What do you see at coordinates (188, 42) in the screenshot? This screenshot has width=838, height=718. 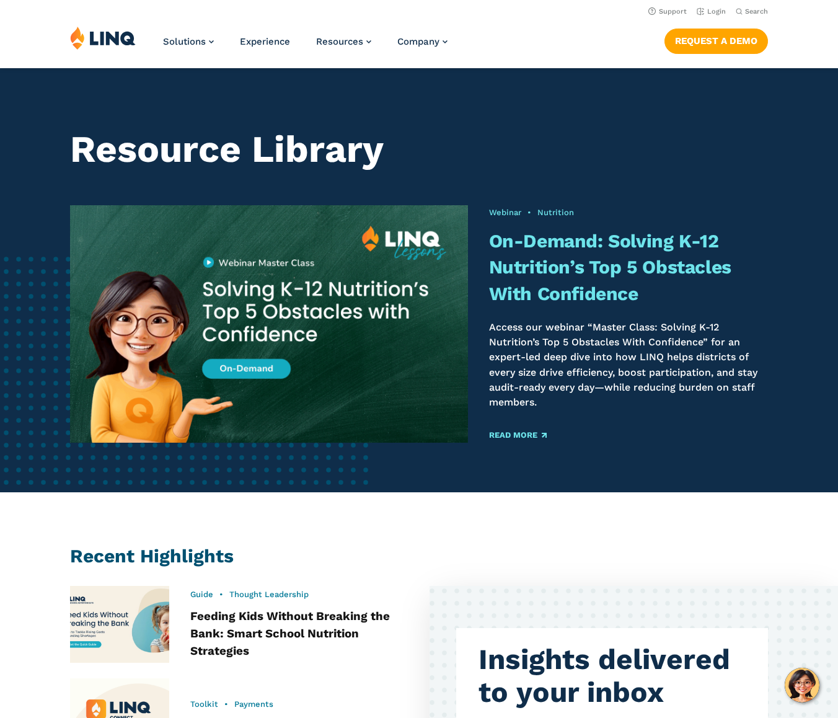 I see `a: Solutions` at bounding box center [188, 42].